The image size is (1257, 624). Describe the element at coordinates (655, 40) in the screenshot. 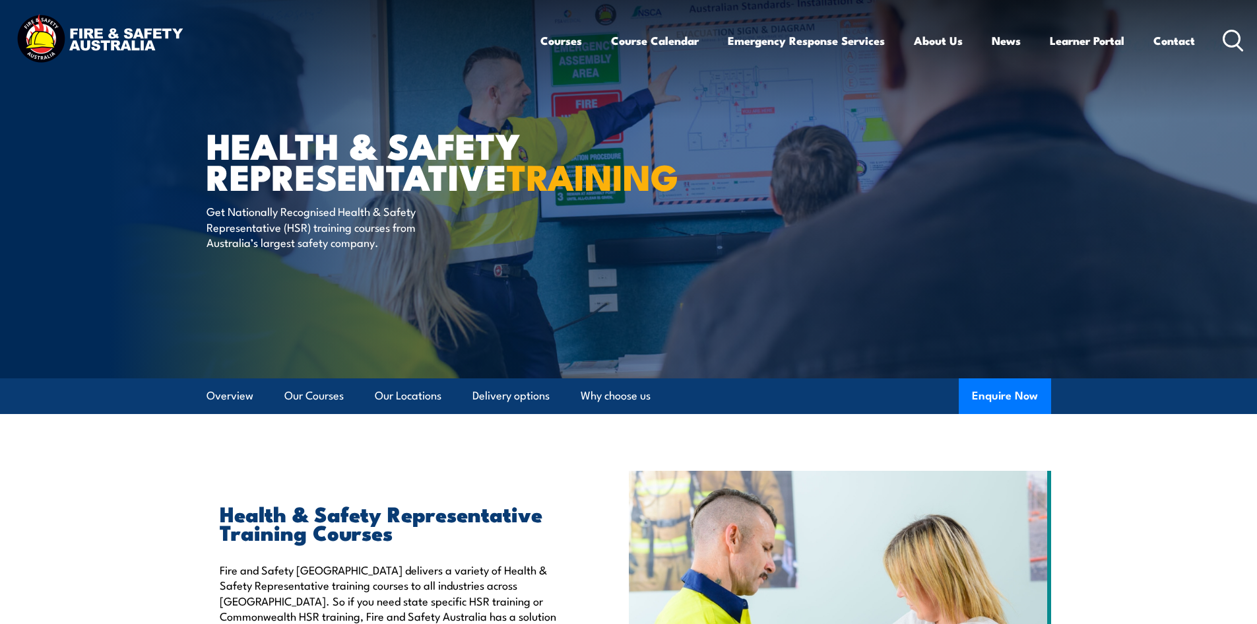

I see `a: Course Calendar` at that location.